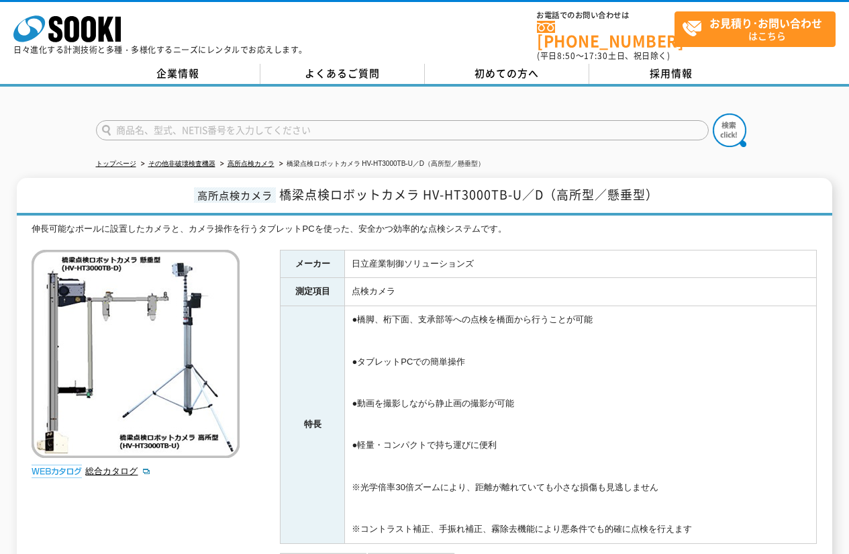 Image resolution: width=849 pixels, height=554 pixels. I want to click on a: トップページ, so click(116, 163).